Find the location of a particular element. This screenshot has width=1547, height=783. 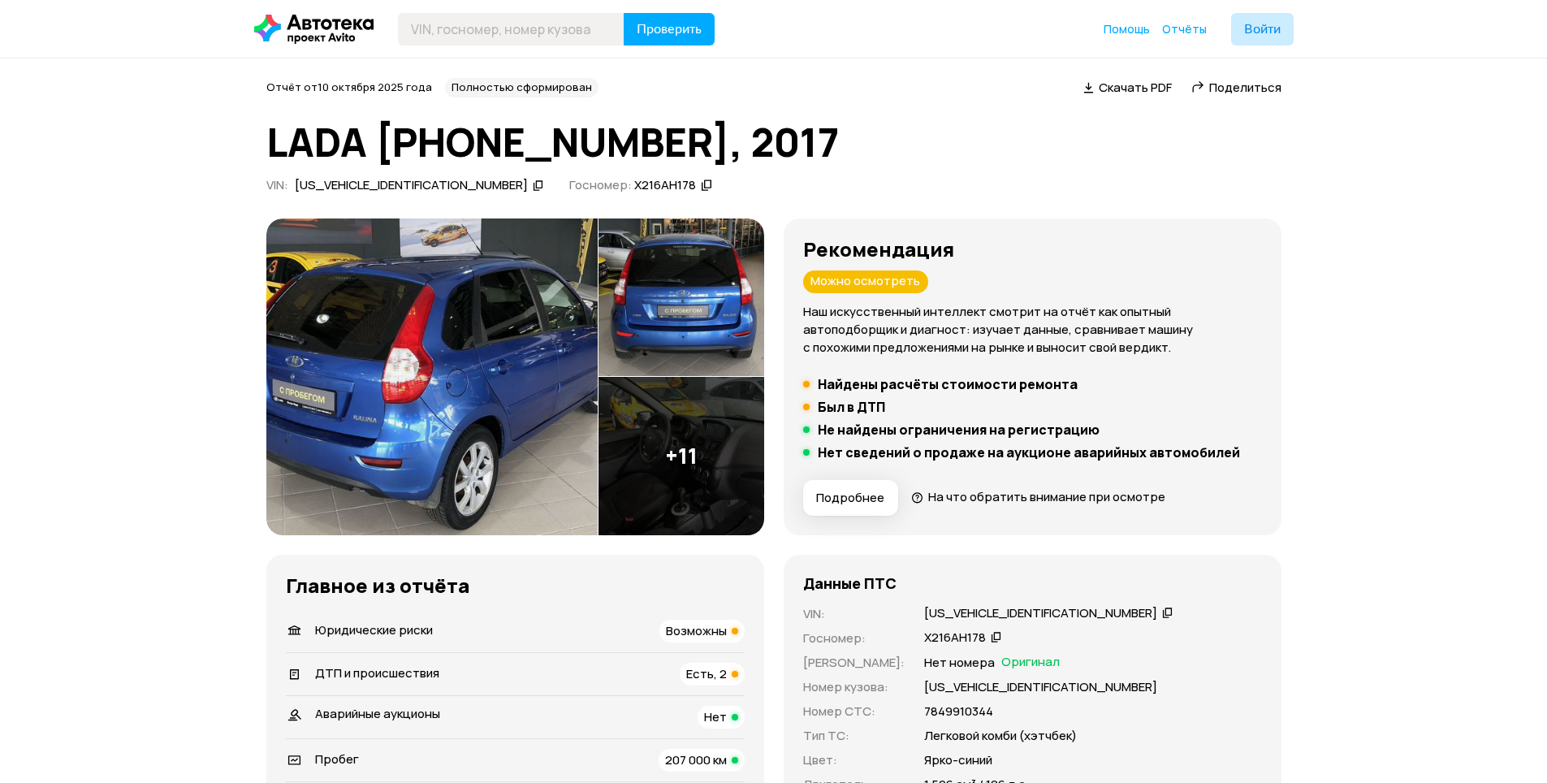

button: Подробнее is located at coordinates (850, 498).